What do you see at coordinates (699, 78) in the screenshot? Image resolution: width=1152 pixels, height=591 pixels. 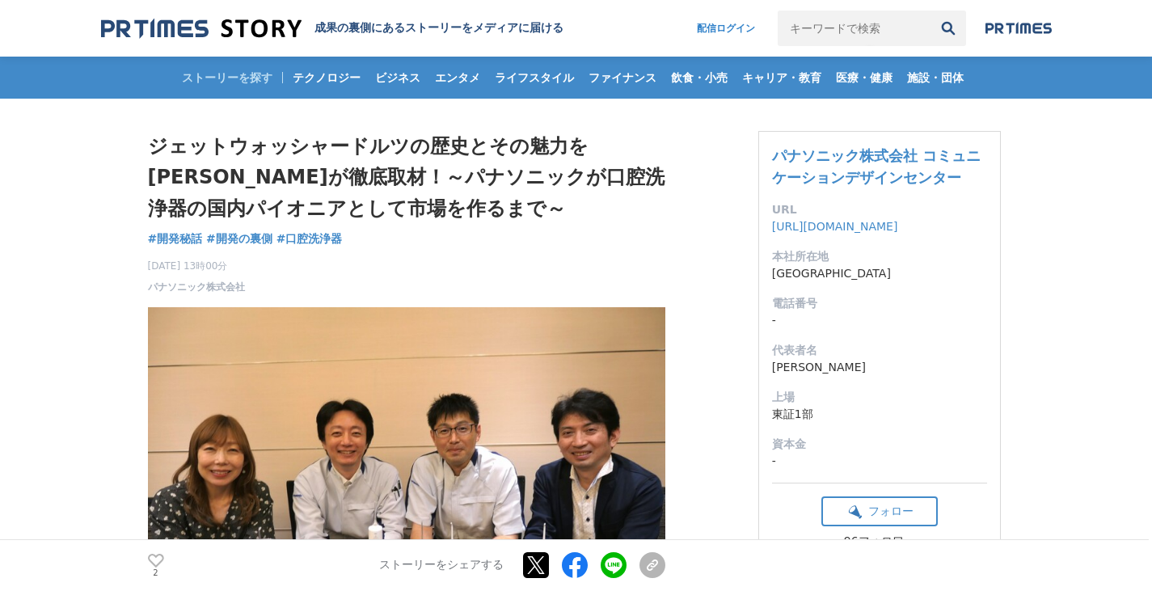 I see `span: 飲食・小売` at bounding box center [699, 78].